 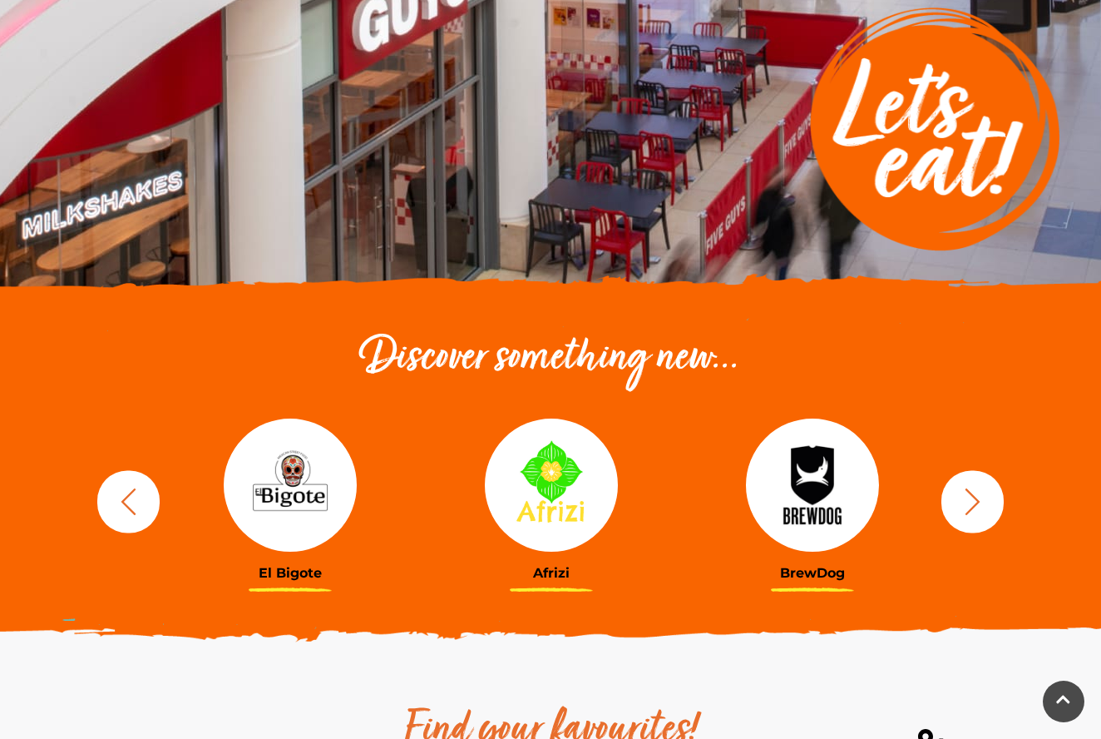 What do you see at coordinates (551, 572) in the screenshot?
I see `h3: Afrizi` at bounding box center [551, 572].